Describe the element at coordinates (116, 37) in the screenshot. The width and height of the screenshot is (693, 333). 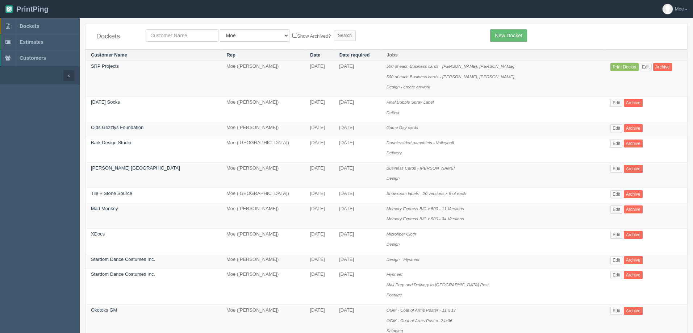
I see `h4: Dockets` at that location.